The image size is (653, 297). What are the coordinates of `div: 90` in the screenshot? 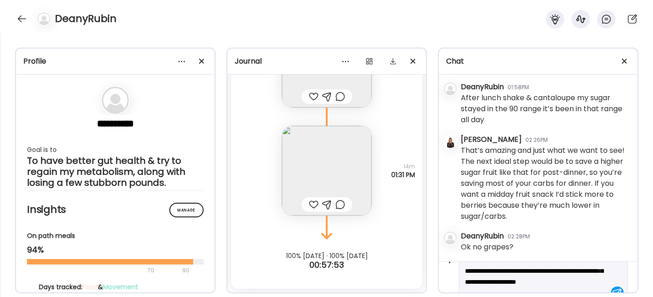 It's located at (186, 270).